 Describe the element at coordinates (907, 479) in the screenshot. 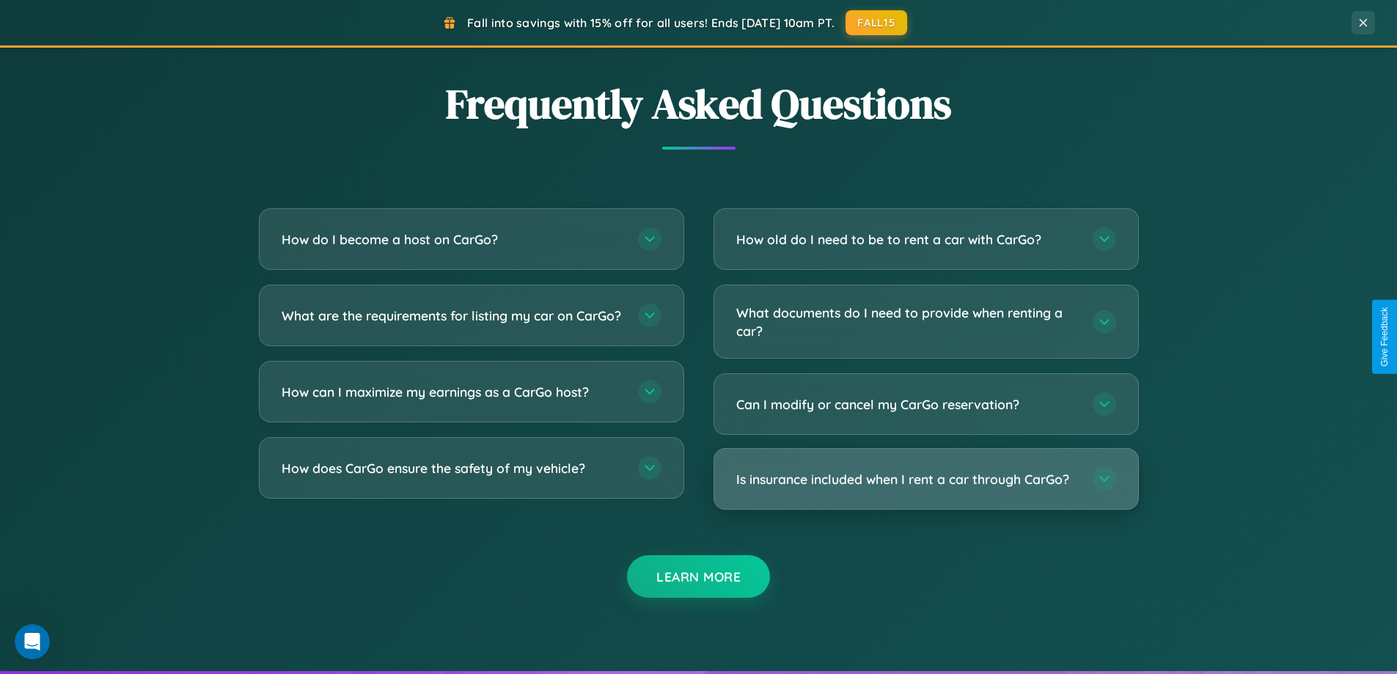

I see `h3: Is insurance included when I rent a car through CarGo?` at that location.